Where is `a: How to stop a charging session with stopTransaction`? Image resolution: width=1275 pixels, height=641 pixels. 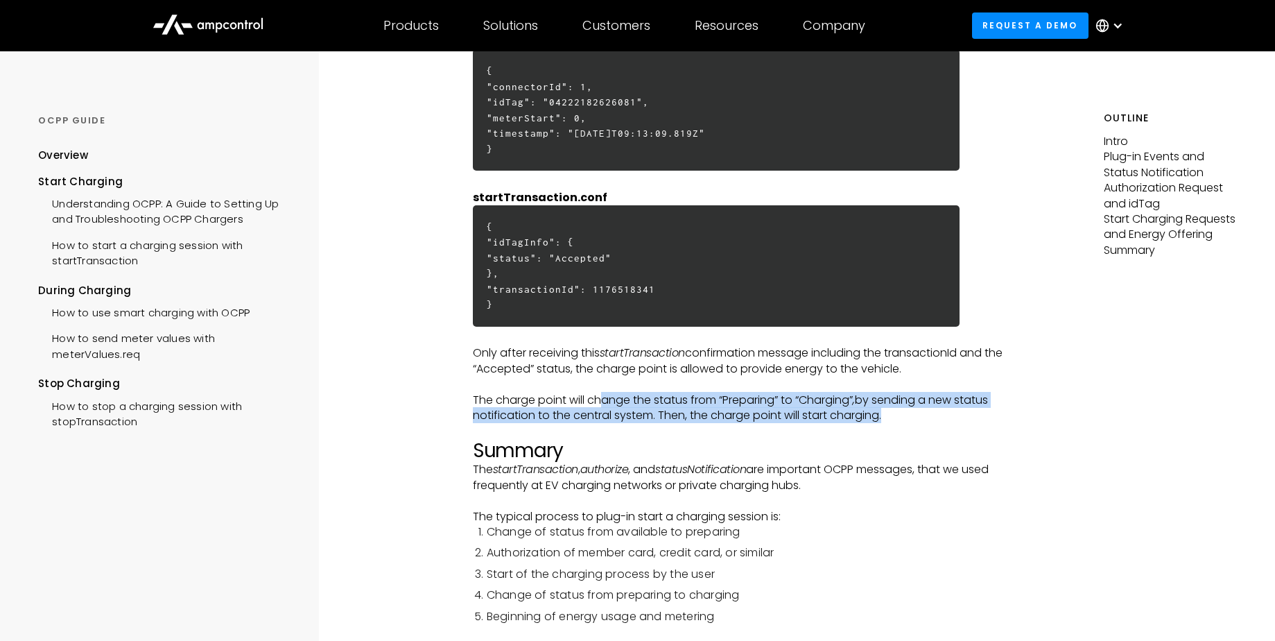 a: How to stop a charging session with stopTransaction is located at coordinates (166, 413).